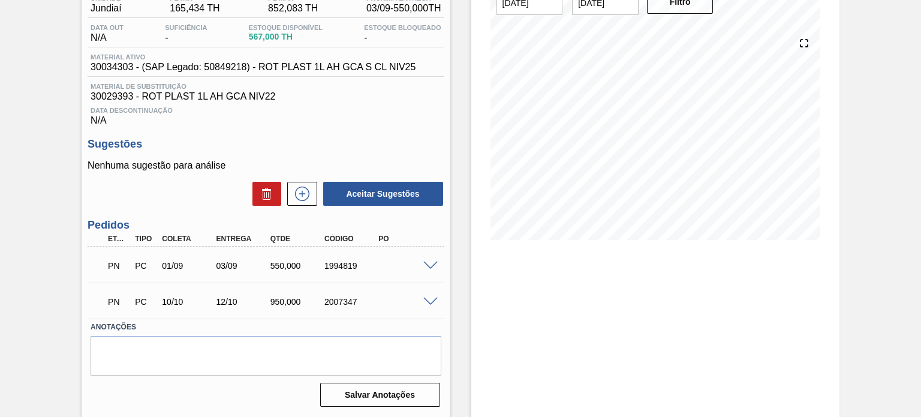  Describe the element at coordinates (266, 144) in the screenshot. I see `h3: Sugestões` at that location.